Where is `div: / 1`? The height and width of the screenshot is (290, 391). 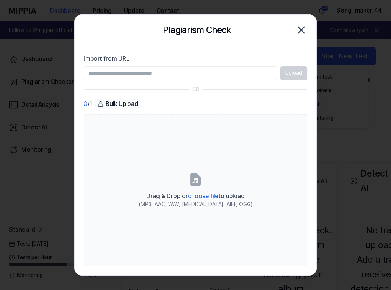
div: / 1 is located at coordinates (88, 104).